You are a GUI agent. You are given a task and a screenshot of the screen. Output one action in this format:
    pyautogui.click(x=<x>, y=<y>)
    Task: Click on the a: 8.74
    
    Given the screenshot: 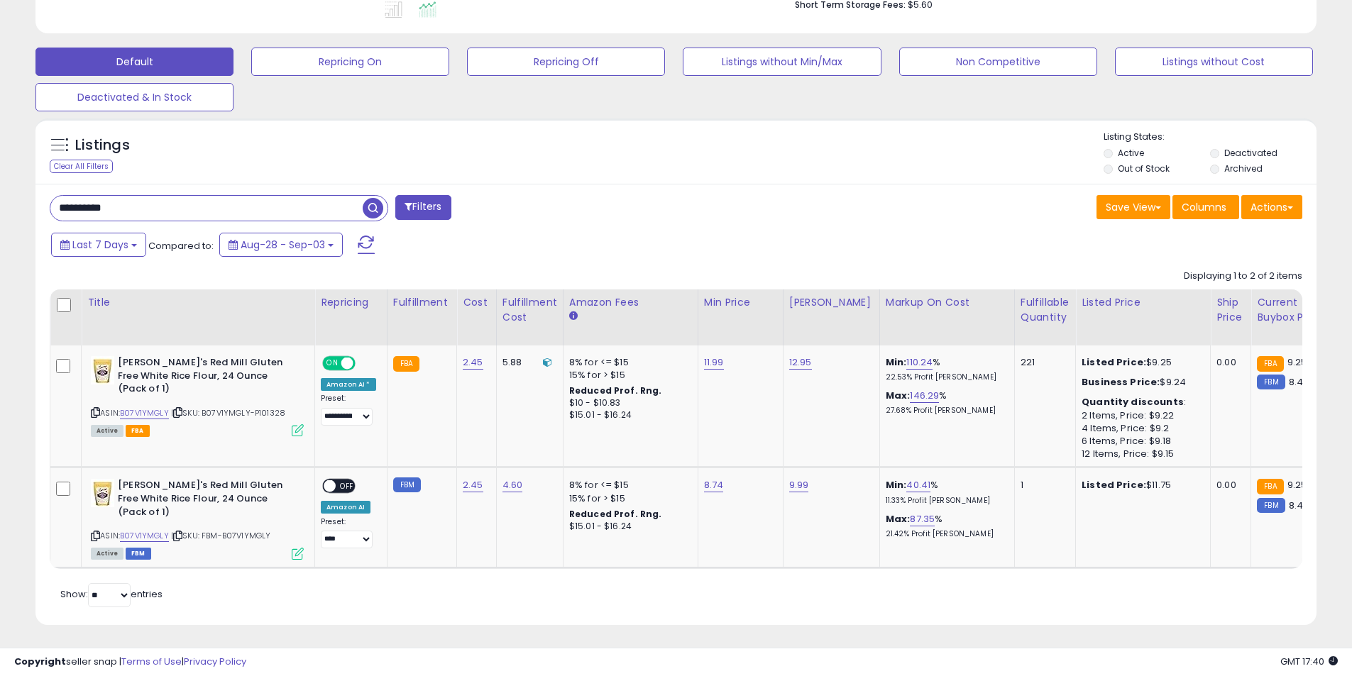 What is the action you would take?
    pyautogui.click(x=714, y=485)
    